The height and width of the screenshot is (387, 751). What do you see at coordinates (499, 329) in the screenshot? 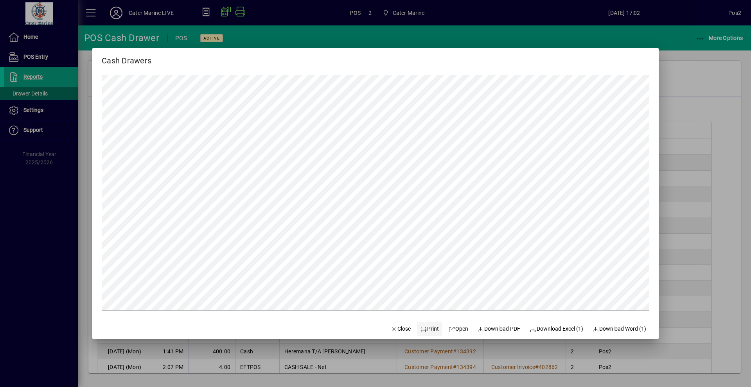
I see `a: Download PDF` at bounding box center [499, 329].